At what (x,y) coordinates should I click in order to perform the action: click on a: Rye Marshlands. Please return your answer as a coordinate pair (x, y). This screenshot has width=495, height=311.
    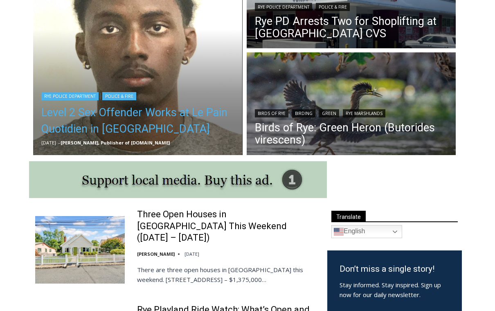
    Looking at the image, I should click on (364, 113).